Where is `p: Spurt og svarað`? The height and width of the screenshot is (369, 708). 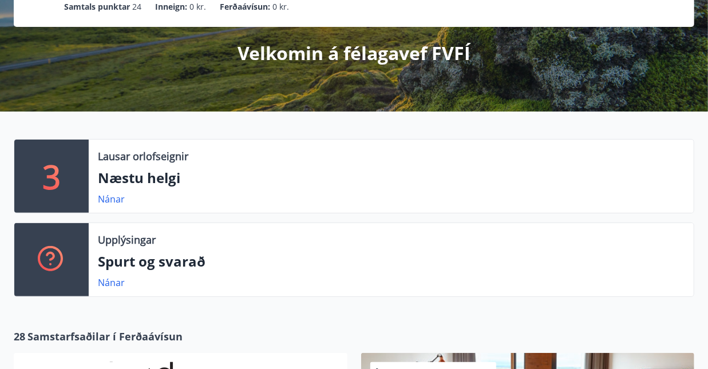
p: Spurt og svarað is located at coordinates (391, 261).